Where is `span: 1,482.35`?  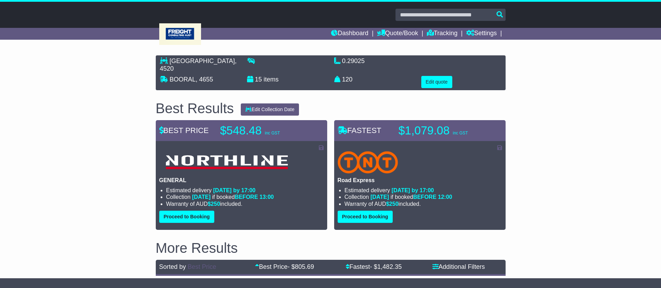
span: 1,482.35 is located at coordinates (390, 267).